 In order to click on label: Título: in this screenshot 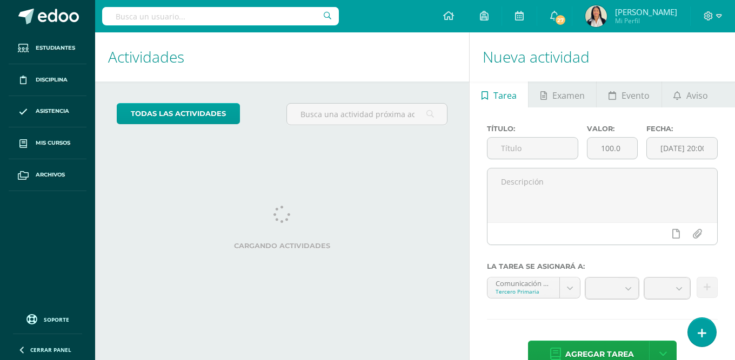, I will do `click(532, 129)`.